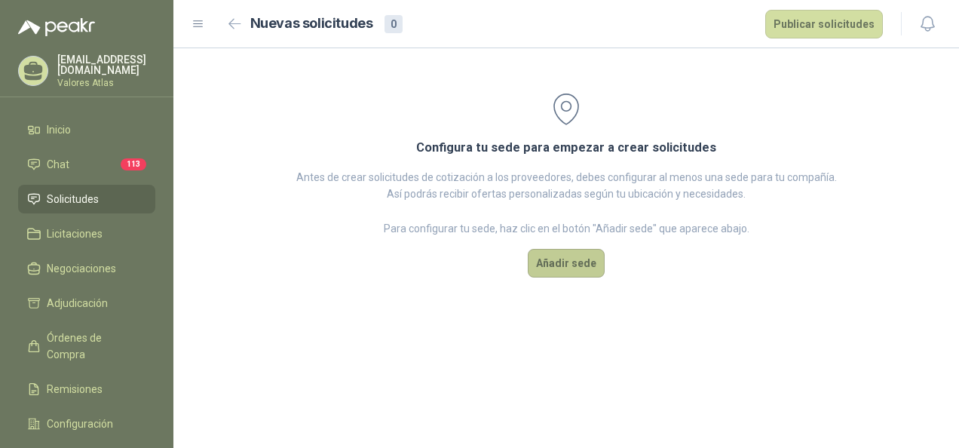 The width and height of the screenshot is (959, 448). What do you see at coordinates (81, 268) in the screenshot?
I see `span: Negociaciones` at bounding box center [81, 268].